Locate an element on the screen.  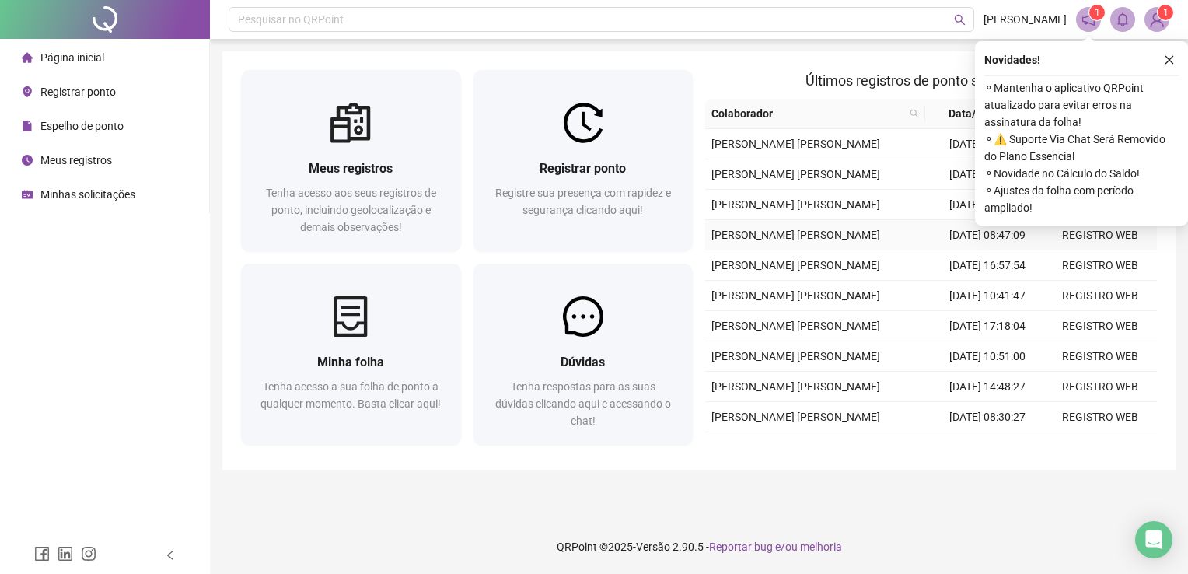
span: left is located at coordinates (170, 555).